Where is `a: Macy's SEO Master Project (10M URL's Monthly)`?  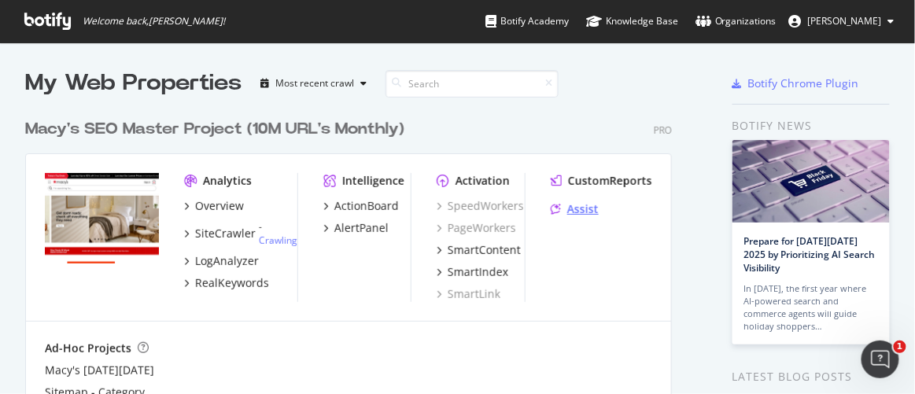 a: Macy's SEO Master Project (10M URL's Monthly) is located at coordinates (218, 129).